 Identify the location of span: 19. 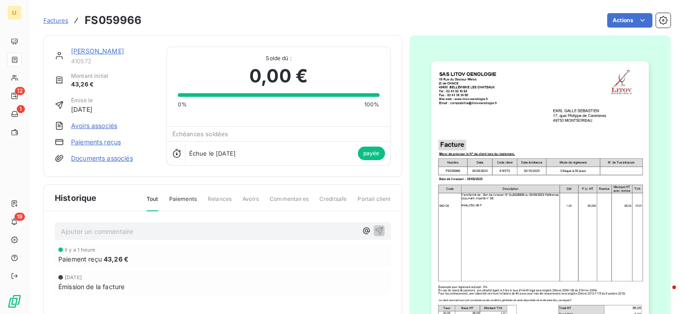
(19, 217).